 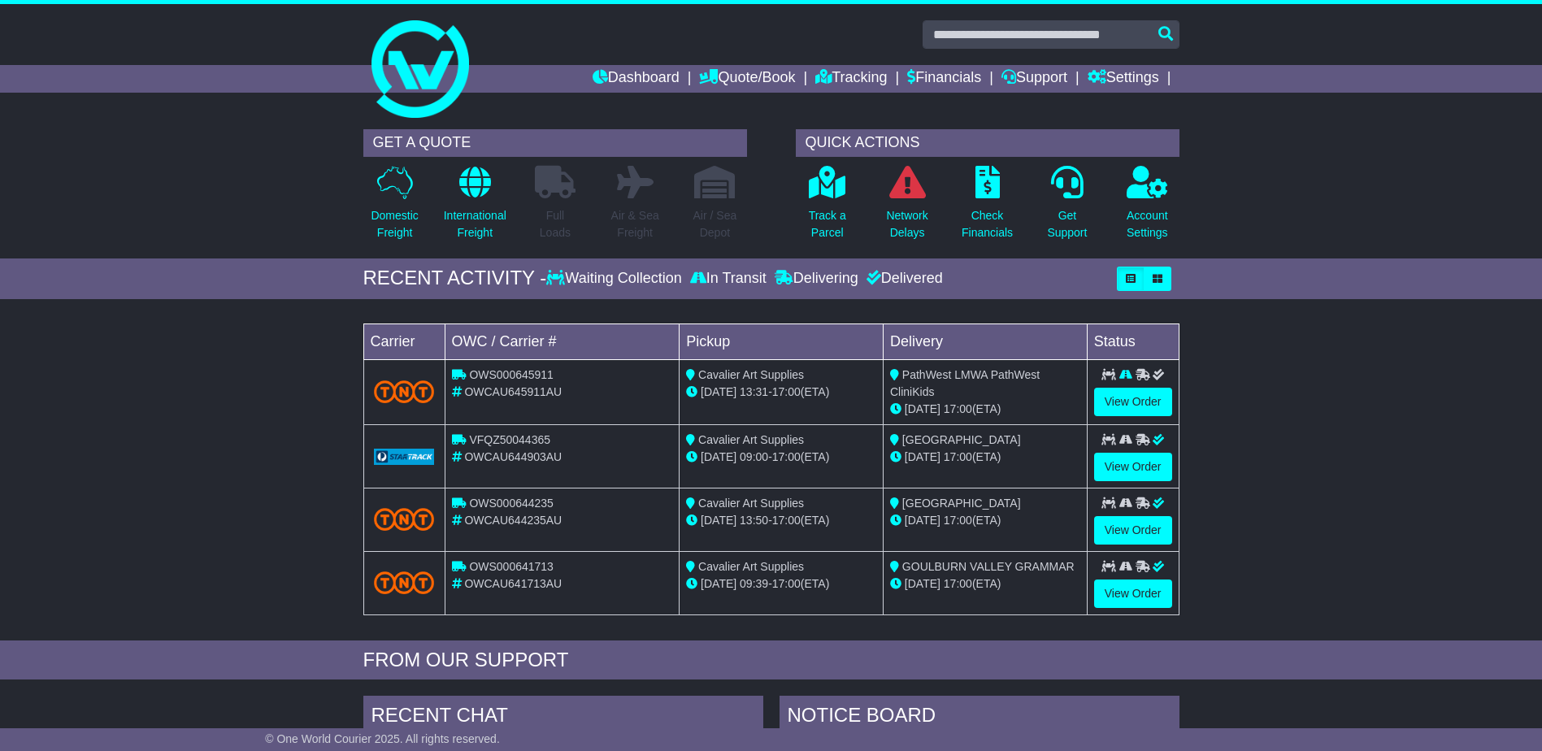 I want to click on div: Delivering, so click(x=816, y=279).